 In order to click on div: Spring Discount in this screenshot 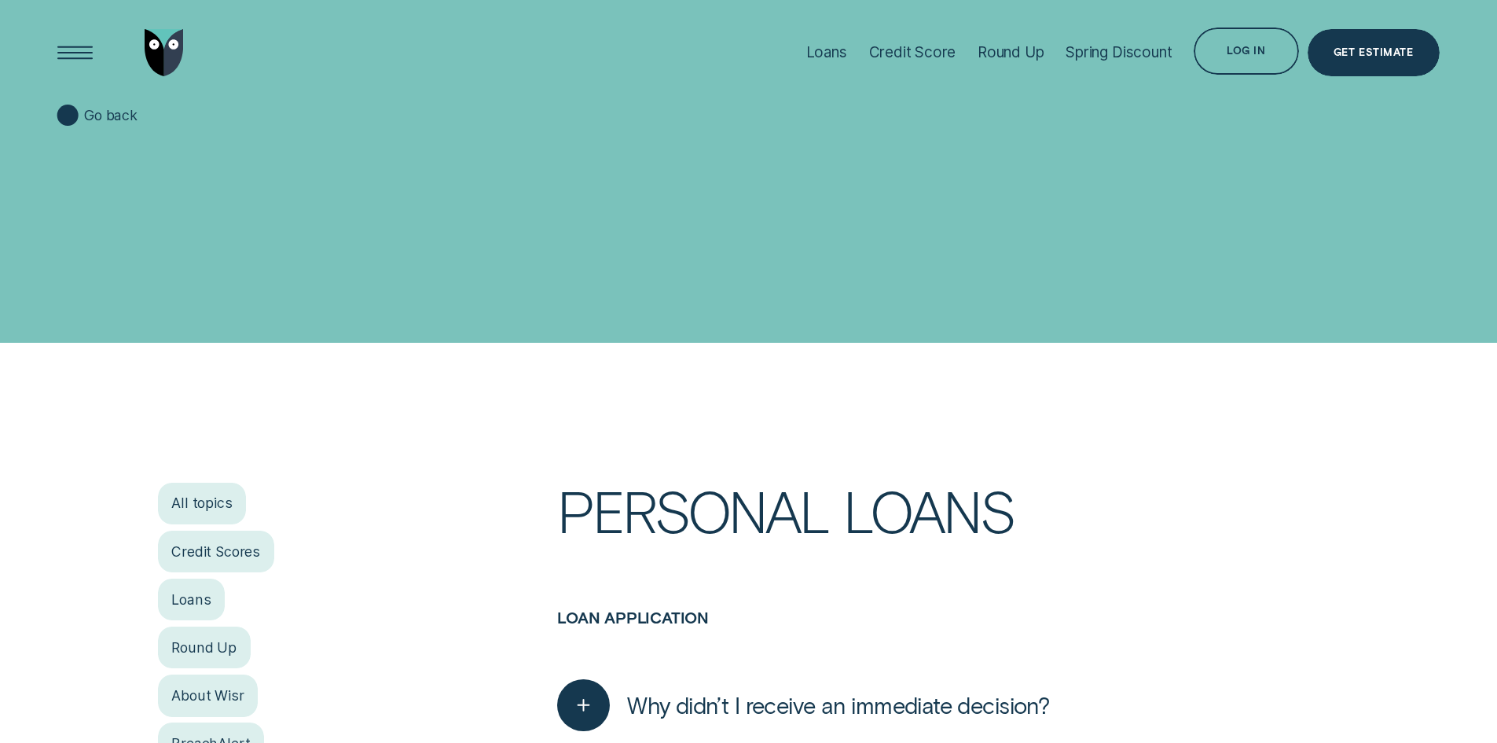, I will do `click(1118, 52)`.